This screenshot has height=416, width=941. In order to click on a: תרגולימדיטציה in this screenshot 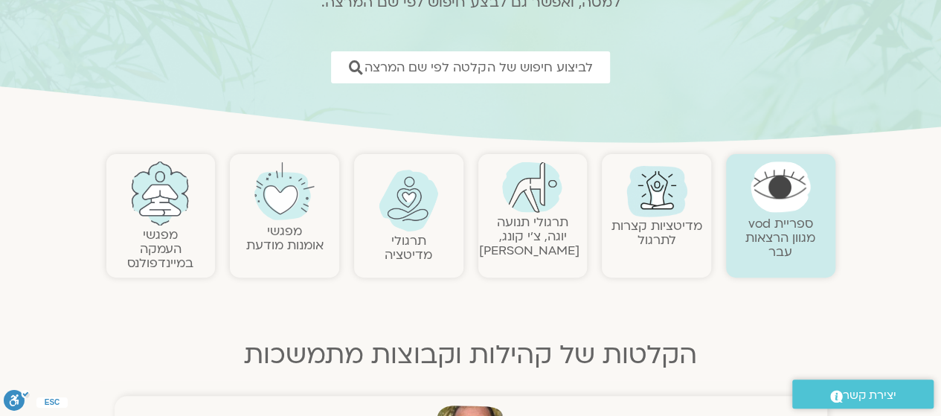, I will do `click(408, 248)`.